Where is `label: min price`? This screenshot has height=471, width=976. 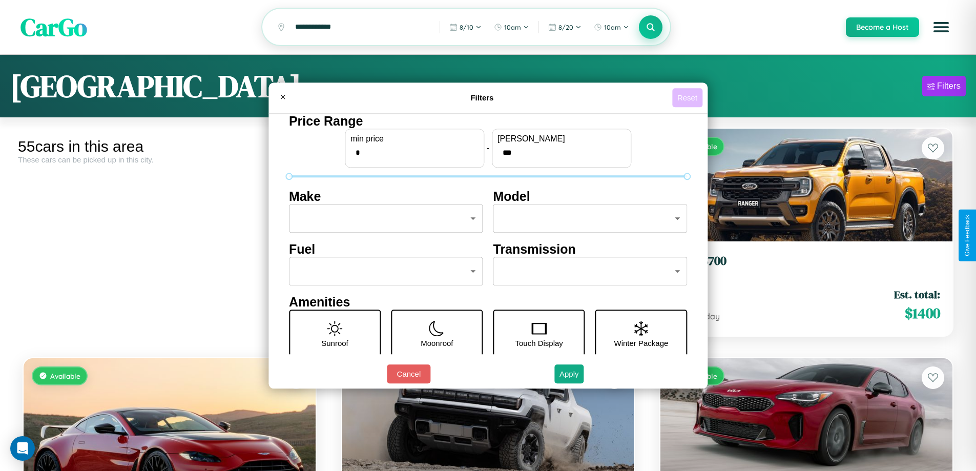 label: min price is located at coordinates (414, 139).